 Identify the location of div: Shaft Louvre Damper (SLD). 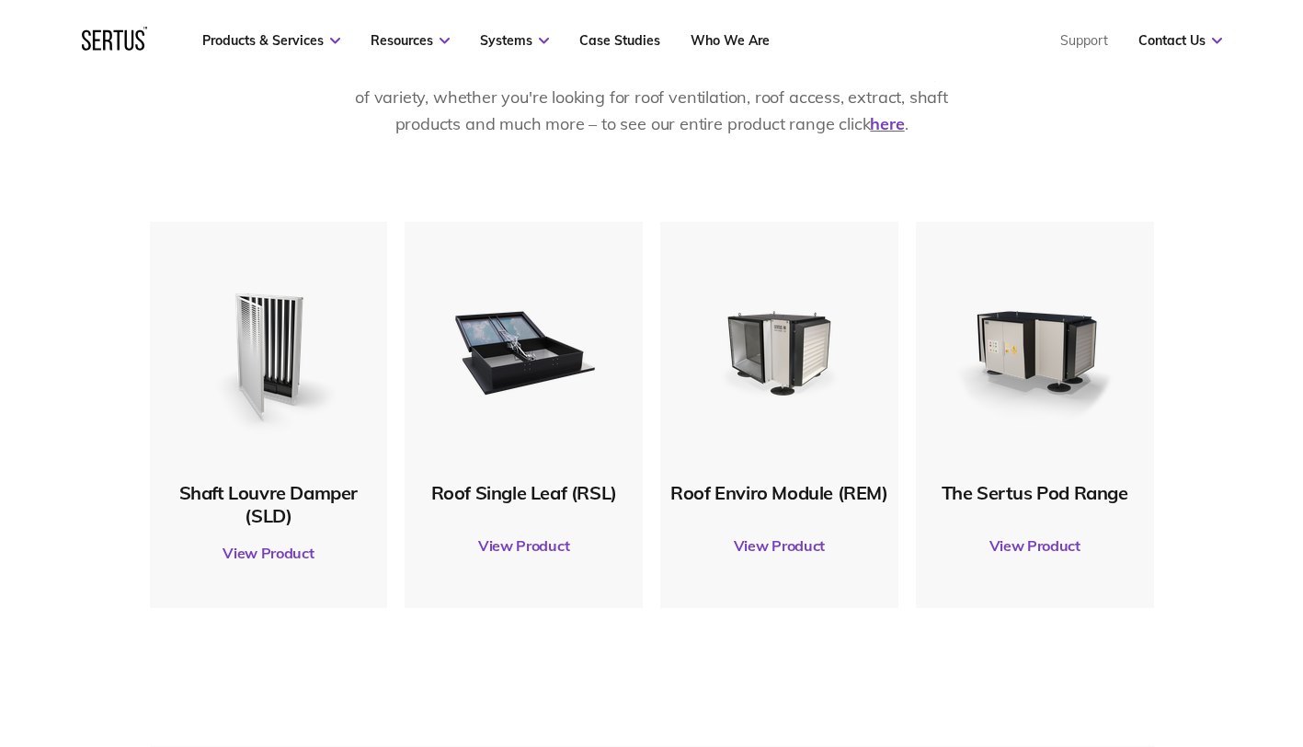
(269, 504).